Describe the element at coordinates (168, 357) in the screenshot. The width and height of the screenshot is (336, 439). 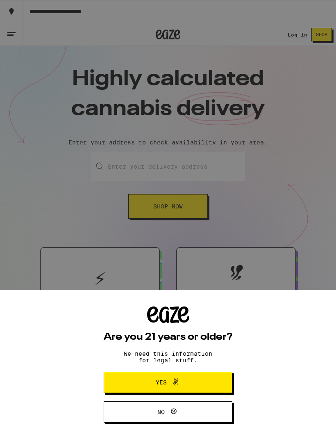
I see `p: We need this information for legal stuff.` at that location.